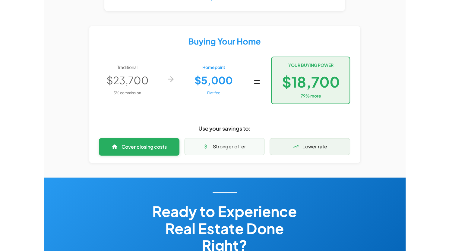  I want to click on p: Traditional, so click(128, 67).